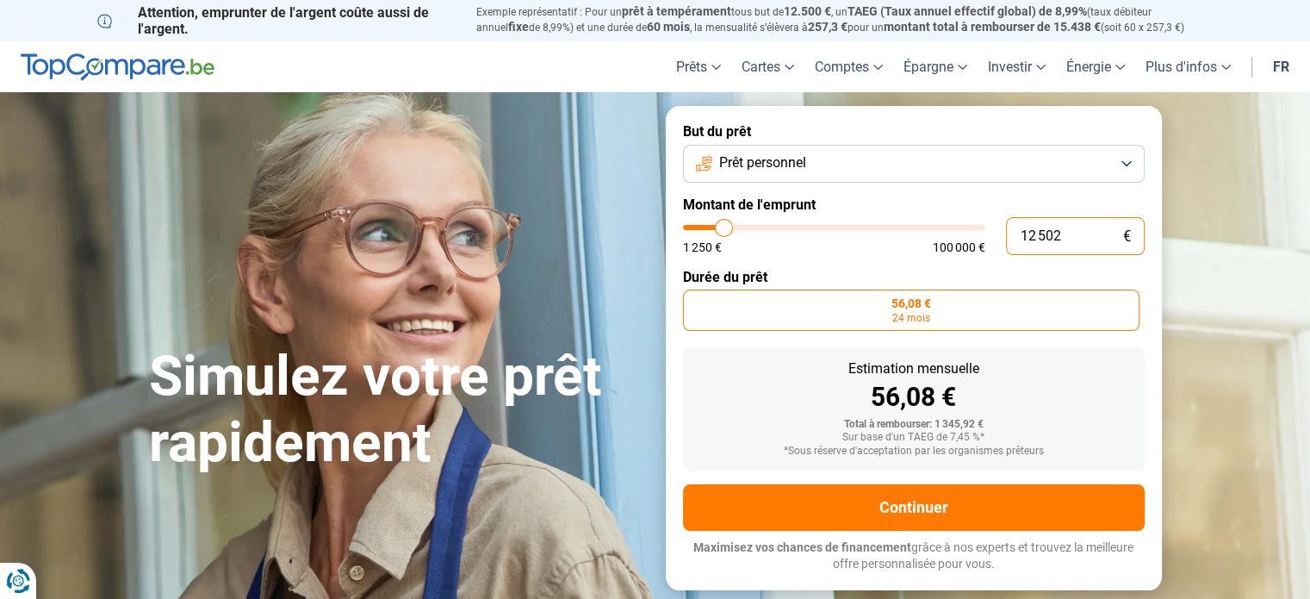 The image size is (1310, 599). Describe the element at coordinates (914, 131) in the screenshot. I see `label: But du prêt` at that location.